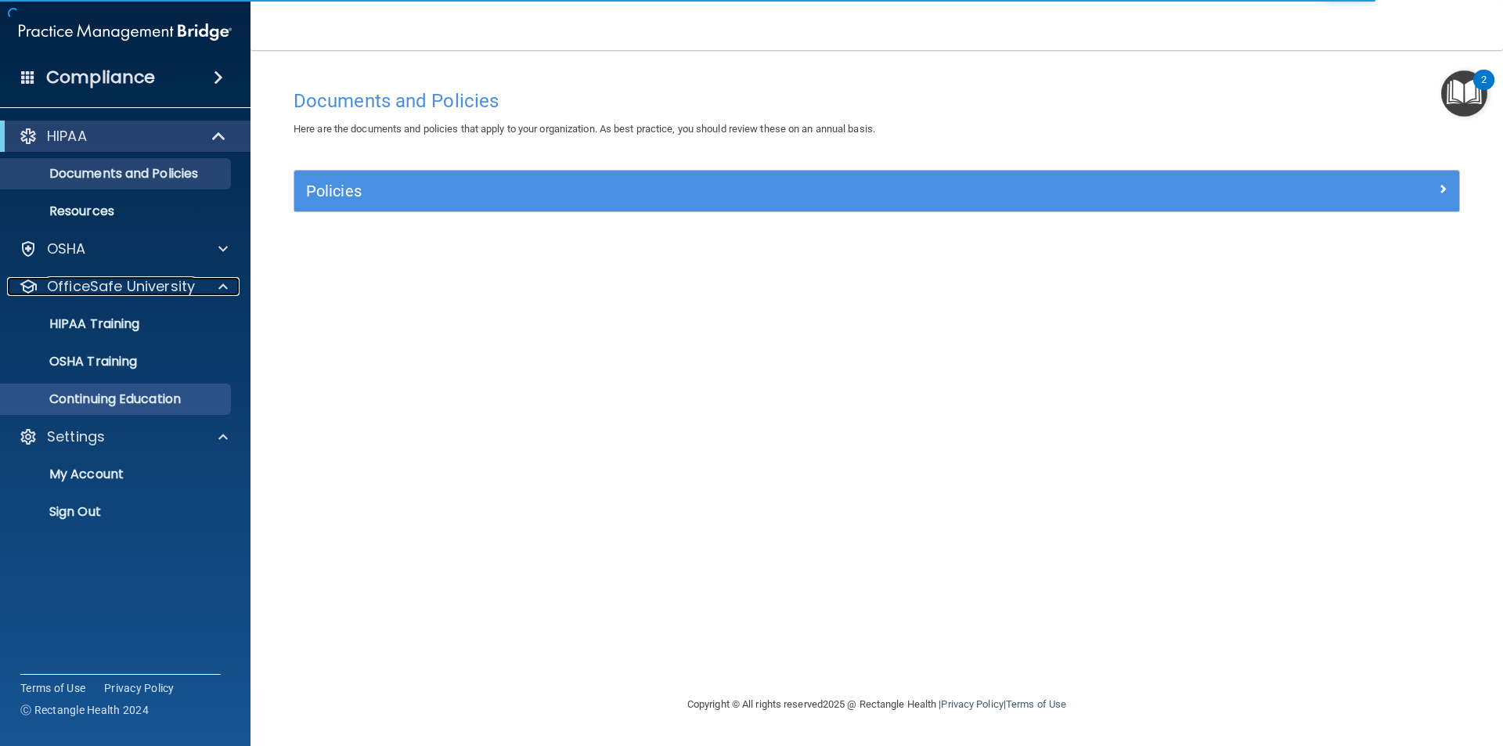 Image resolution: width=1503 pixels, height=746 pixels. What do you see at coordinates (877, 704) in the screenshot?
I see `div: Copyright © All rights reserved 2025 @ Rectangle Health | |` at bounding box center [877, 704].